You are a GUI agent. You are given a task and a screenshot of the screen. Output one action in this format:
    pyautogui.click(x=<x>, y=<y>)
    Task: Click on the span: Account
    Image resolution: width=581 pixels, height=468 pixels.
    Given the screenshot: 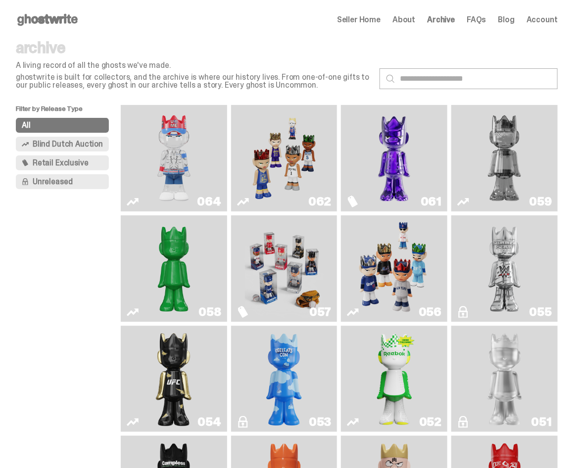 What is the action you would take?
    pyautogui.click(x=542, y=20)
    